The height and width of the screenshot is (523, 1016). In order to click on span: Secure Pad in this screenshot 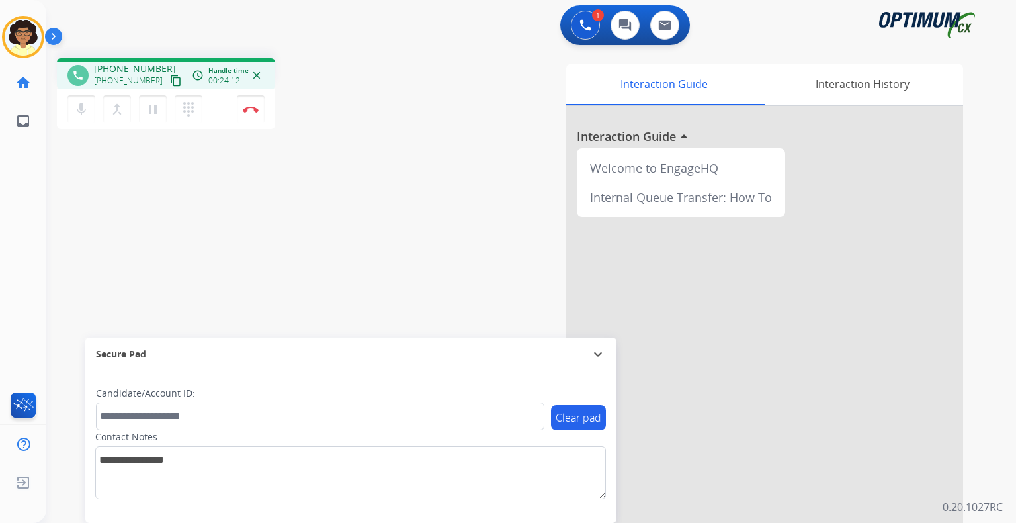, I will do `click(121, 354)`.